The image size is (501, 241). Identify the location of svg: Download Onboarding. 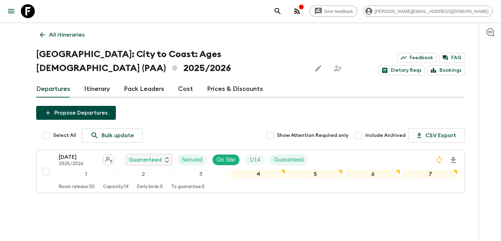
(454, 160).